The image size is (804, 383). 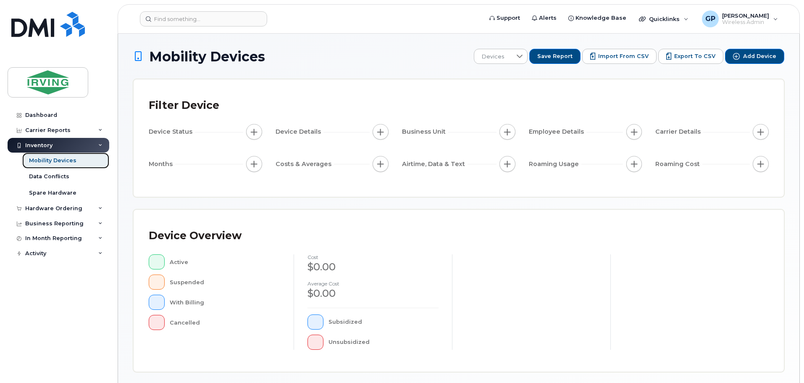 What do you see at coordinates (555, 164) in the screenshot?
I see `span: Roaming Usage` at bounding box center [555, 164].